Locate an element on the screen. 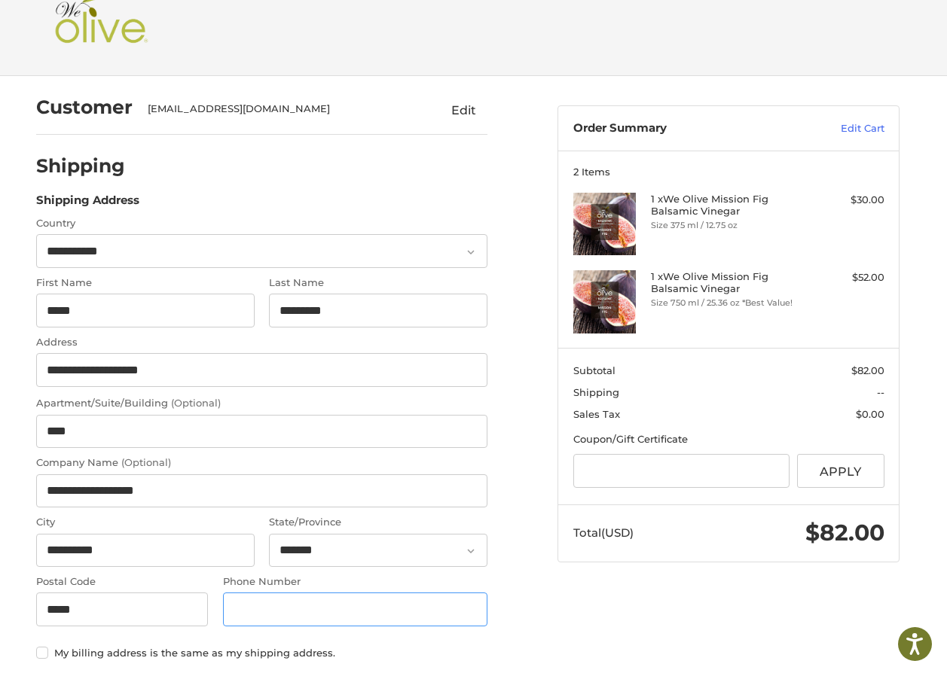 The image size is (947, 676). label: Phone Number is located at coordinates (355, 582).